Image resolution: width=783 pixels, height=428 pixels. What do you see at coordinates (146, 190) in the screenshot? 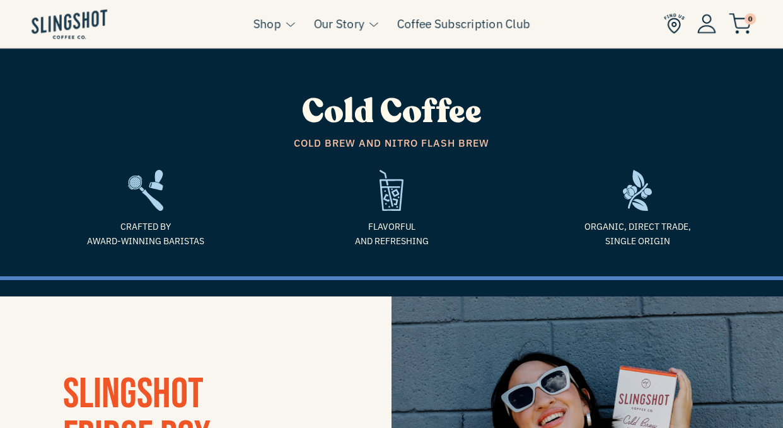
I see `img: frame2-1635783918803.svg` at bounding box center [146, 190].